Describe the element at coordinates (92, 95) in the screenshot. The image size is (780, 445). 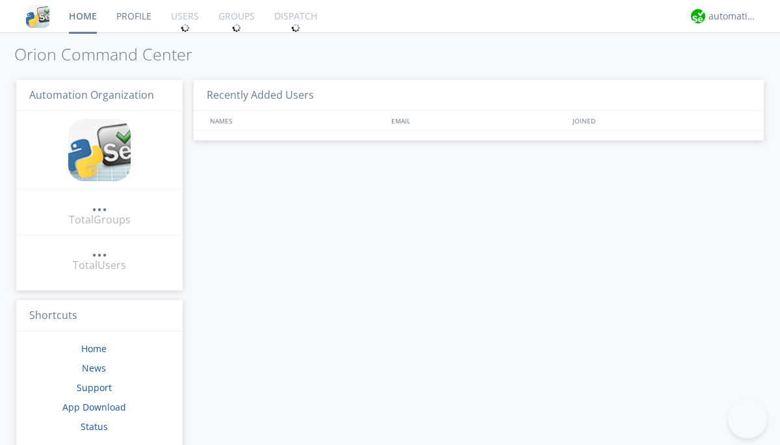
I see `span: Automation Organization` at that location.